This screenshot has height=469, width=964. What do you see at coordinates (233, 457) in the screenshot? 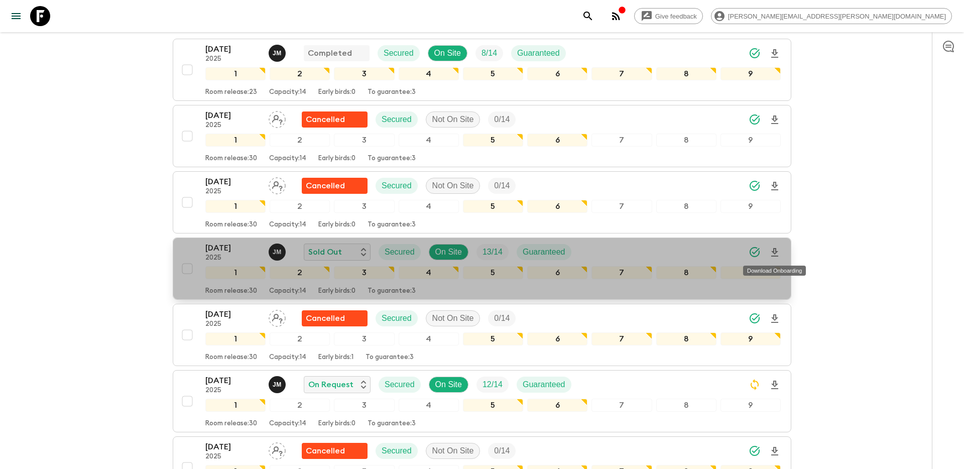
I see `p: 2025` at bounding box center [233, 457].